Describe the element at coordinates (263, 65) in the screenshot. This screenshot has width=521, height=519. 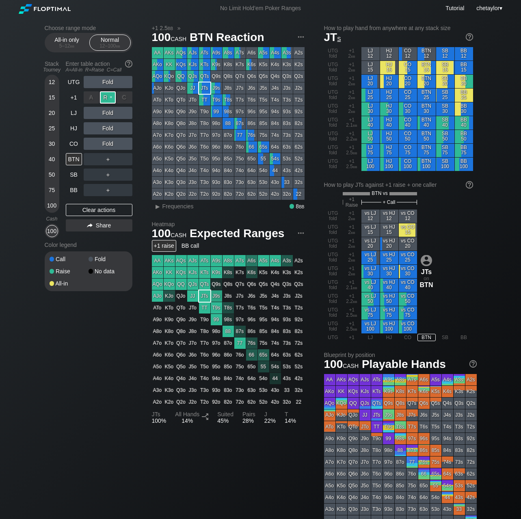
I see `div: K5s` at that location.